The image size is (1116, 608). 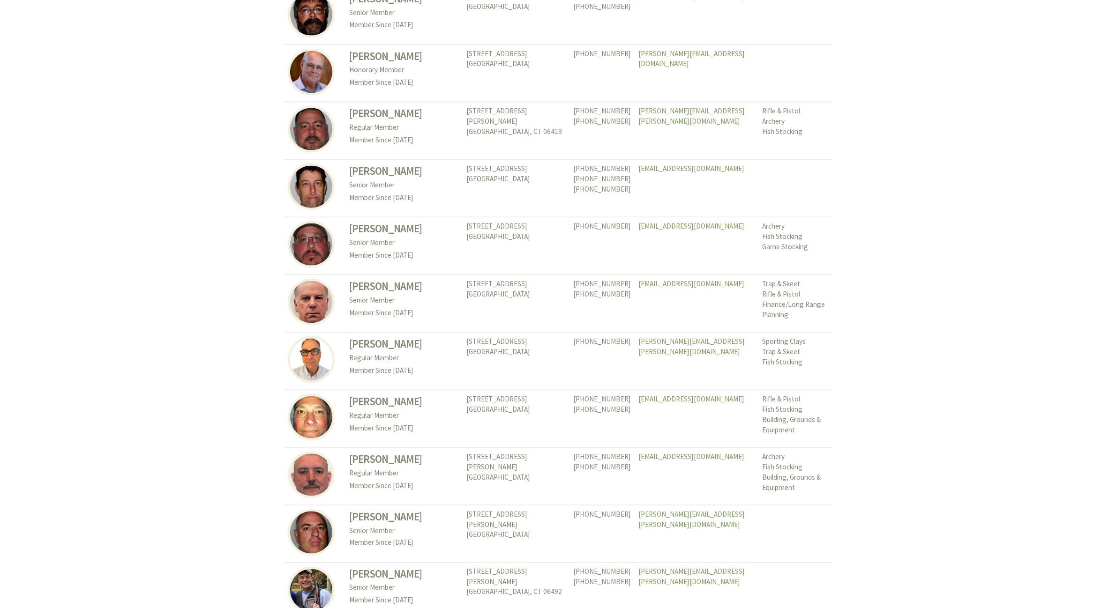 I want to click on img: Michael Baldo, so click(x=311, y=533).